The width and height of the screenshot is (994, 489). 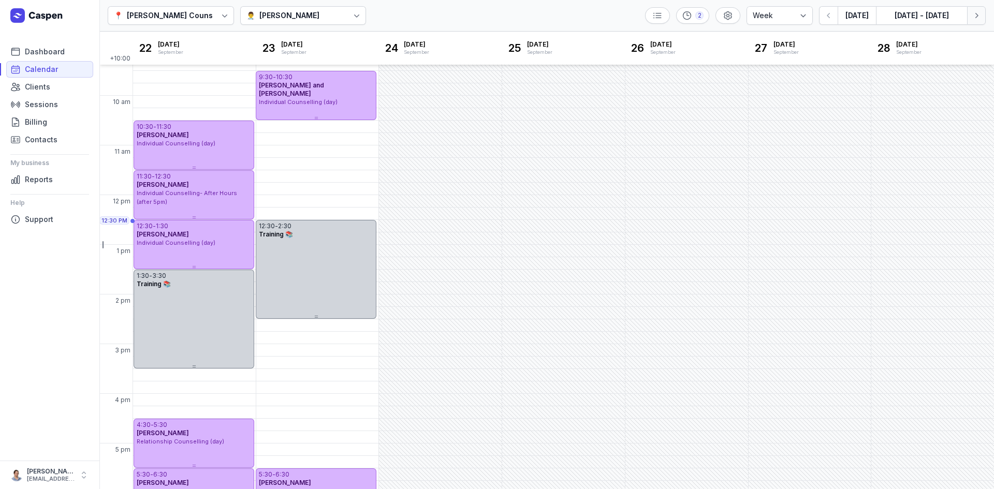 What do you see at coordinates (123, 351) in the screenshot?
I see `span: 3 pm` at bounding box center [123, 351].